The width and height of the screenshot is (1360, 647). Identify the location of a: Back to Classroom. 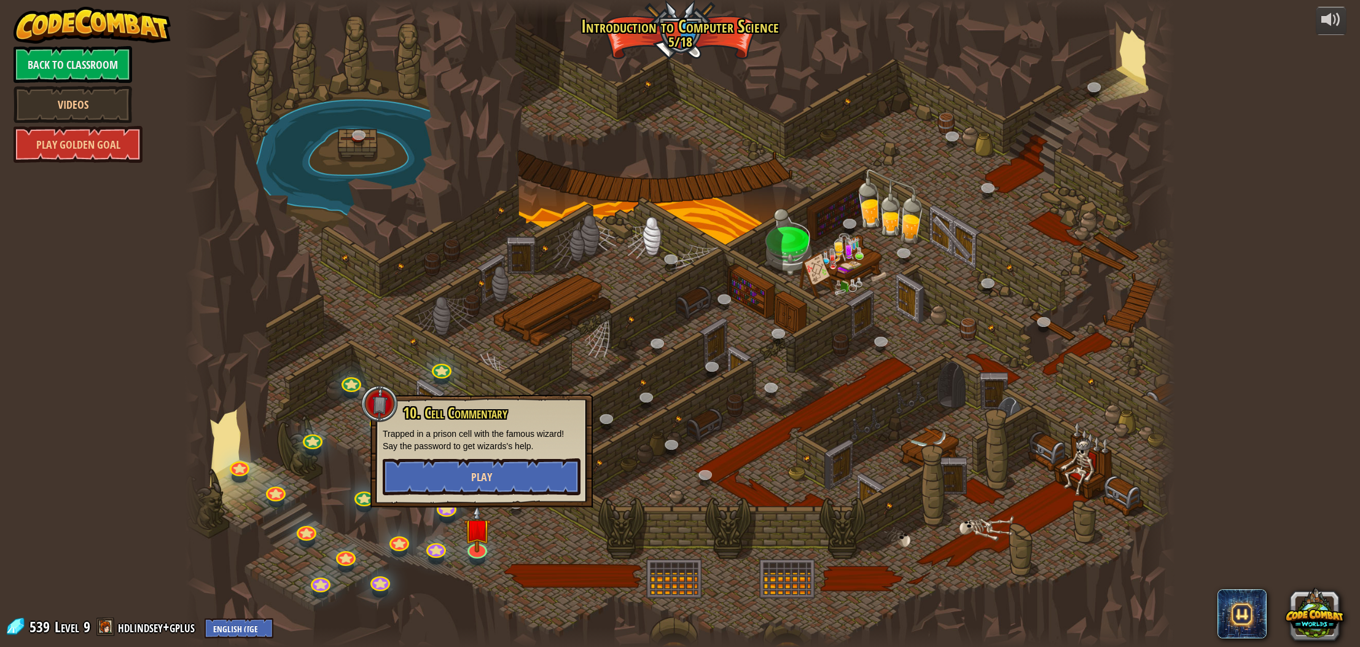
(72, 65).